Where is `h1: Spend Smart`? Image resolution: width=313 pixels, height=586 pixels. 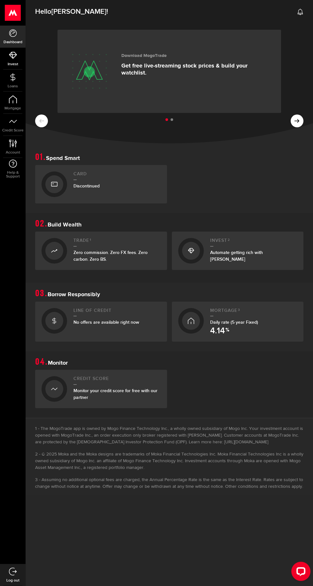
h1: Spend Smart is located at coordinates (169, 157).